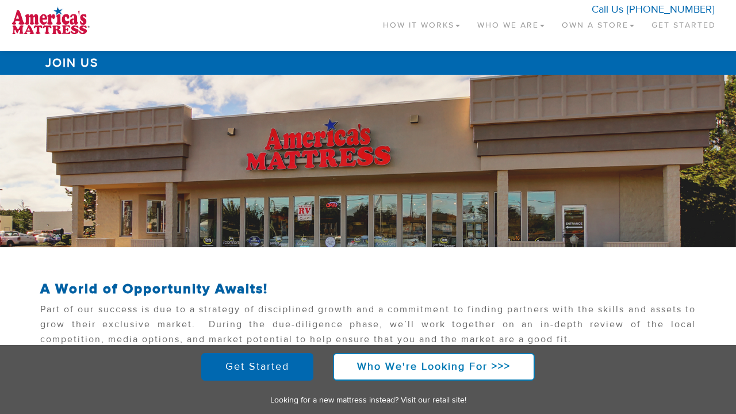  Describe the element at coordinates (368, 63) in the screenshot. I see `h1: Join Us` at that location.